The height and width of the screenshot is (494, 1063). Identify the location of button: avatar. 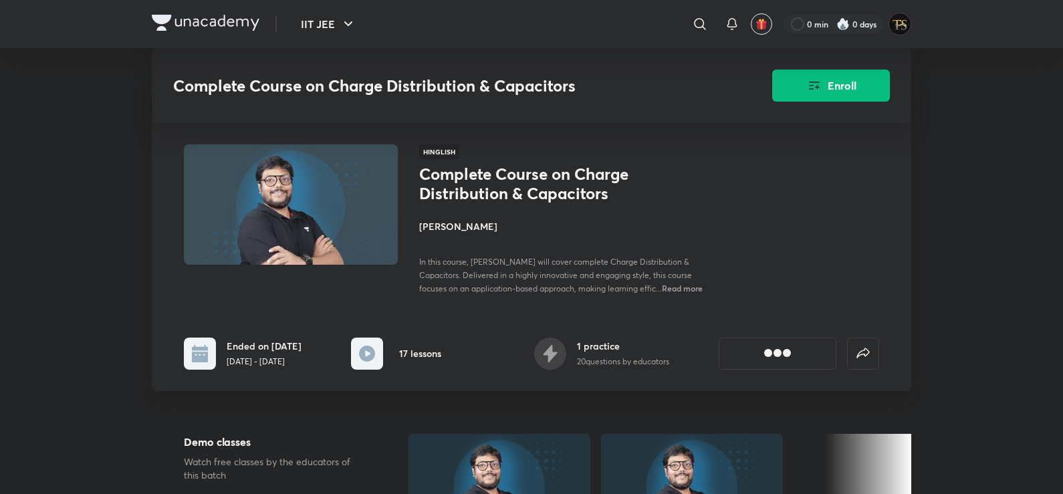
(761, 24).